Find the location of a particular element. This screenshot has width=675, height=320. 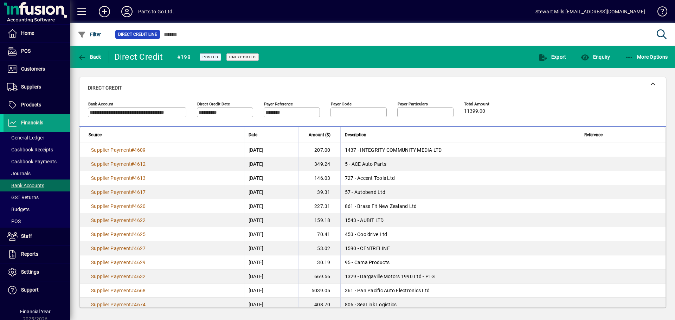

div: #198 is located at coordinates (184, 57).